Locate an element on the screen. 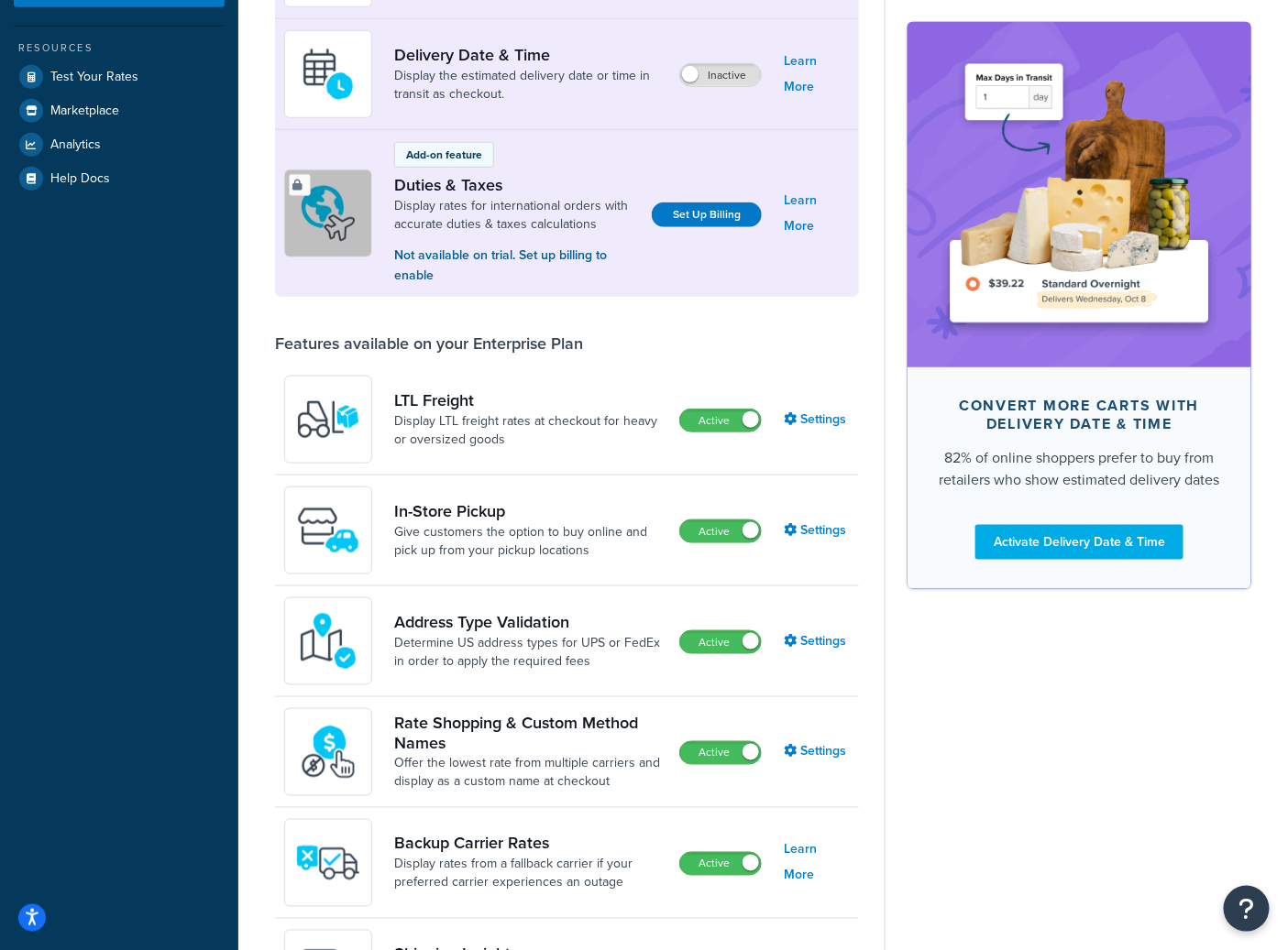 Image resolution: width=1288 pixels, height=950 pixels. p: Add-on feature is located at coordinates (444, 155).